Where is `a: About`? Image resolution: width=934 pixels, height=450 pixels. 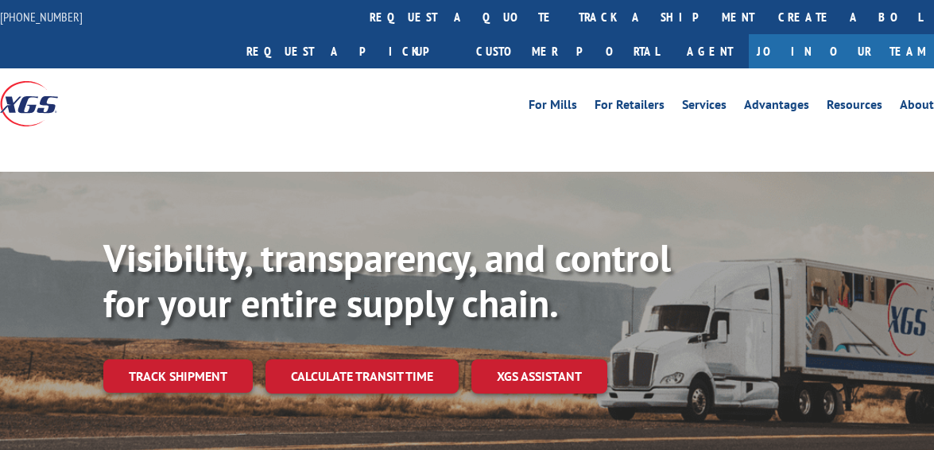
a: About is located at coordinates (916, 107).